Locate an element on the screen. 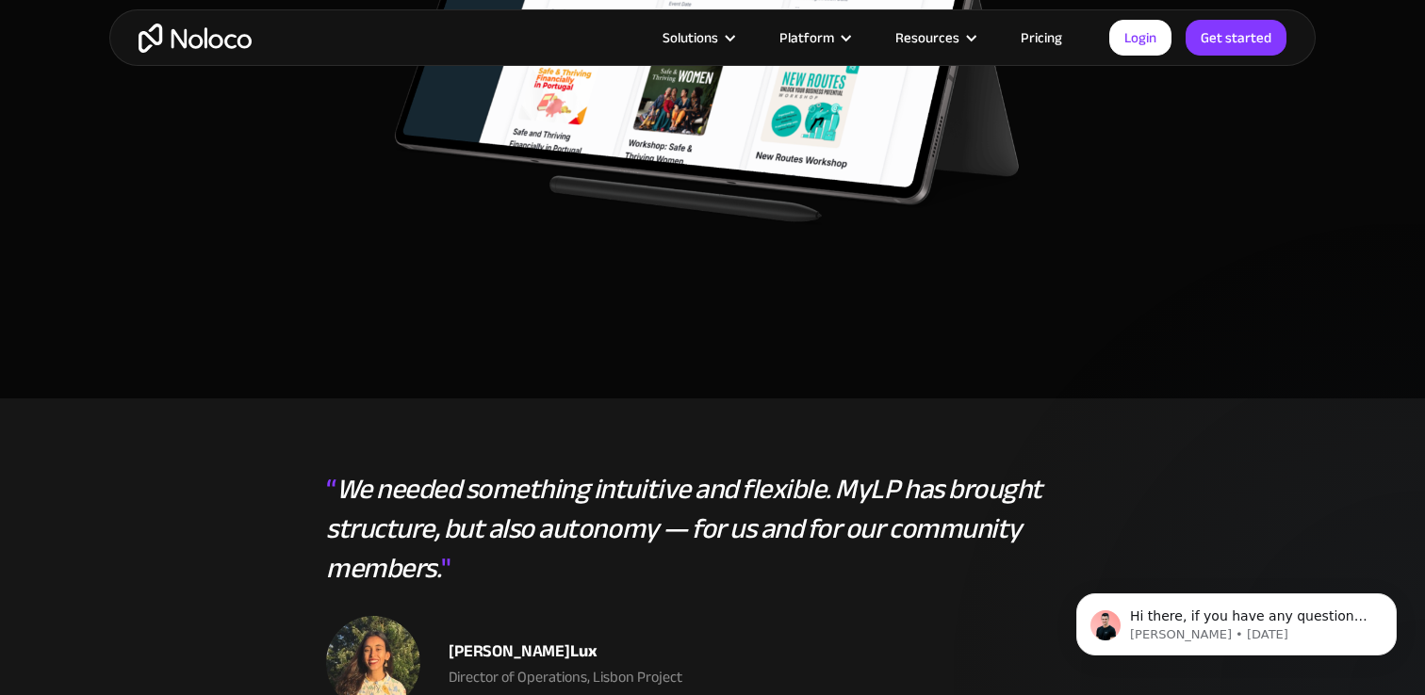 The image size is (1425, 695). strong: Lux is located at coordinates (583, 651).